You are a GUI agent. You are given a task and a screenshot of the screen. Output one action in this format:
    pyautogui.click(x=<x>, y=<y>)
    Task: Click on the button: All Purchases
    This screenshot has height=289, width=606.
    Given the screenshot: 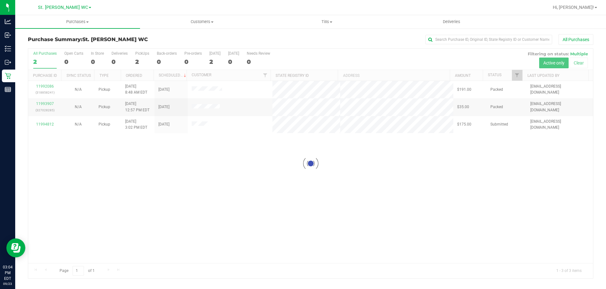 What is the action you would take?
    pyautogui.click(x=576, y=40)
    